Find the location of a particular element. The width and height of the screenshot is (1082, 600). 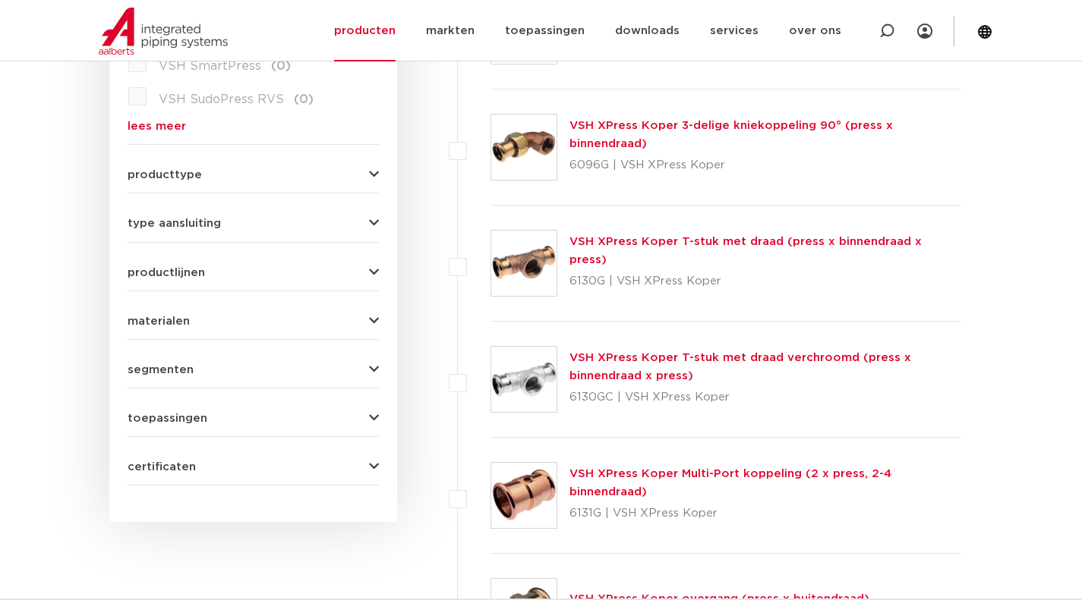

a: VSH XPress Koper T-stuk met draad (press x binnendraad x press) is located at coordinates (745, 250).